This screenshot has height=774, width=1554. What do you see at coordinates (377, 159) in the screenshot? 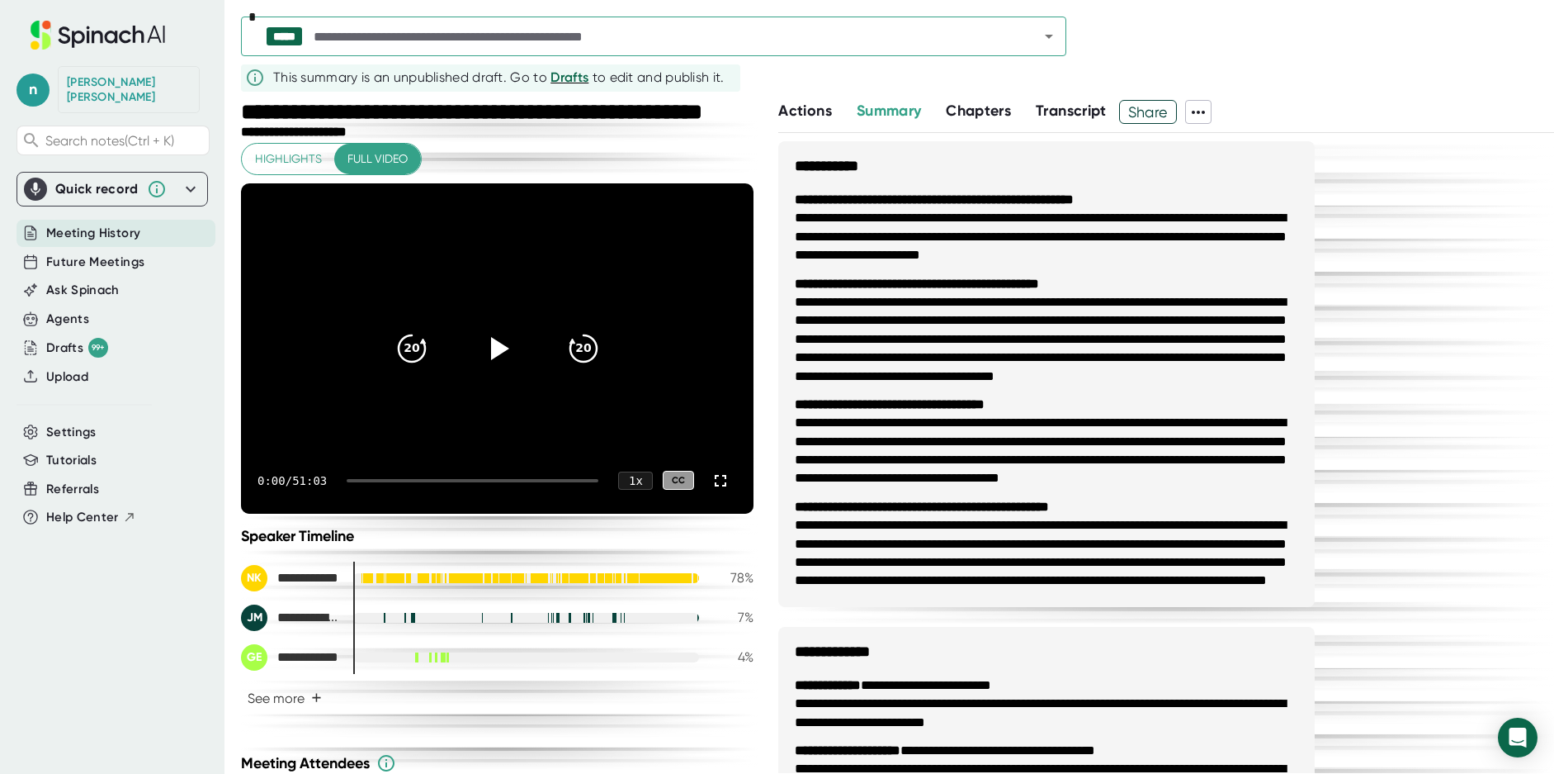
I see `span: Full video` at bounding box center [377, 159].